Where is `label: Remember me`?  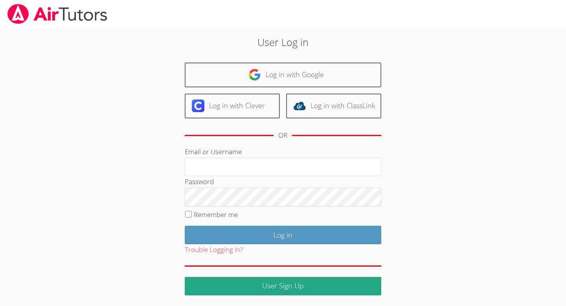 label: Remember me is located at coordinates (216, 214).